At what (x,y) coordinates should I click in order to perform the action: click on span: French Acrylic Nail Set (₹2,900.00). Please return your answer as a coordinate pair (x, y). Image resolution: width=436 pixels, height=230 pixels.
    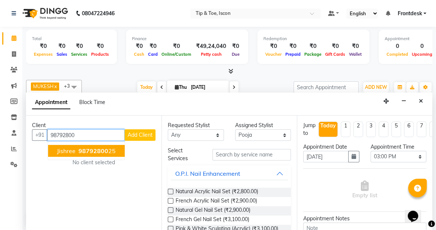
    Looking at the image, I should click on (216, 201).